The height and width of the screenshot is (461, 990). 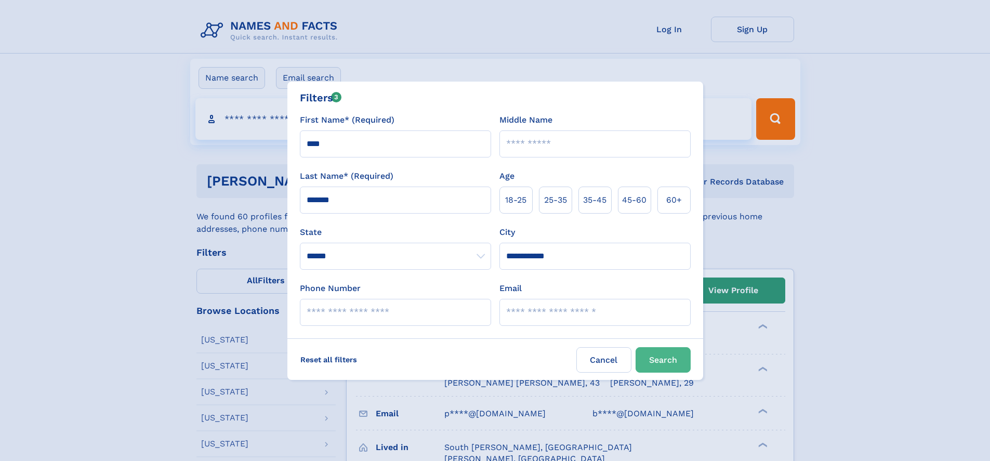 What do you see at coordinates (507, 176) in the screenshot?
I see `label: Age` at bounding box center [507, 176].